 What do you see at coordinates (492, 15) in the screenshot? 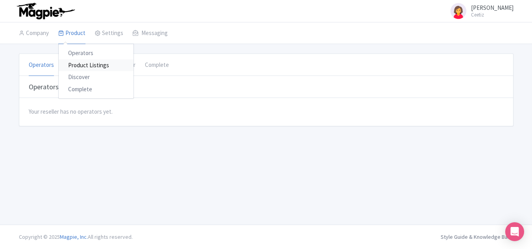
I see `small: Ceetiz` at bounding box center [492, 15].